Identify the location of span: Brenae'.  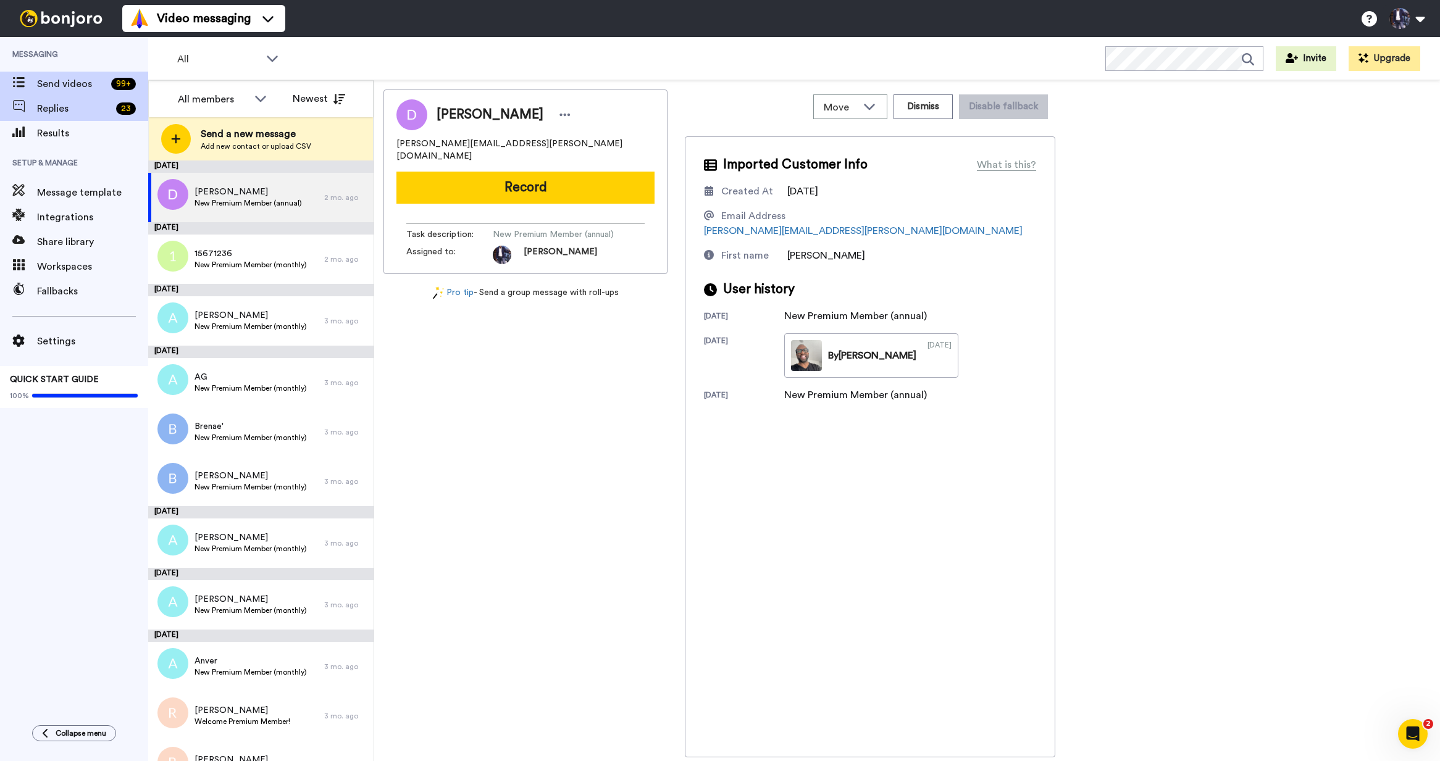
(251, 427).